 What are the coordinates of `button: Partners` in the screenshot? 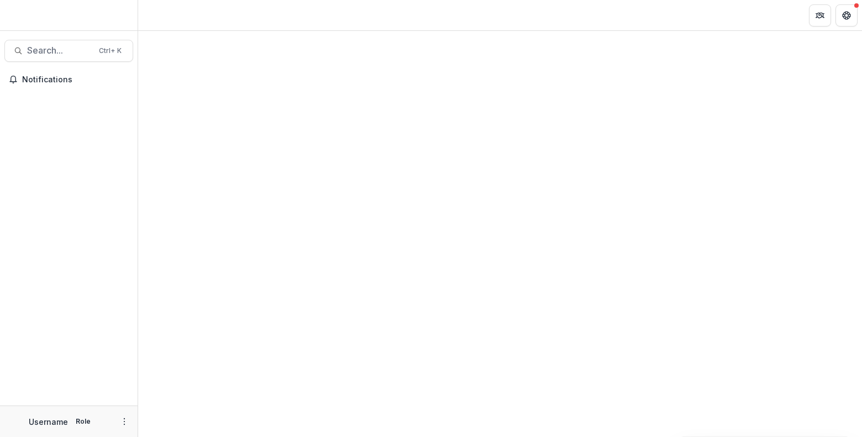 It's located at (820, 15).